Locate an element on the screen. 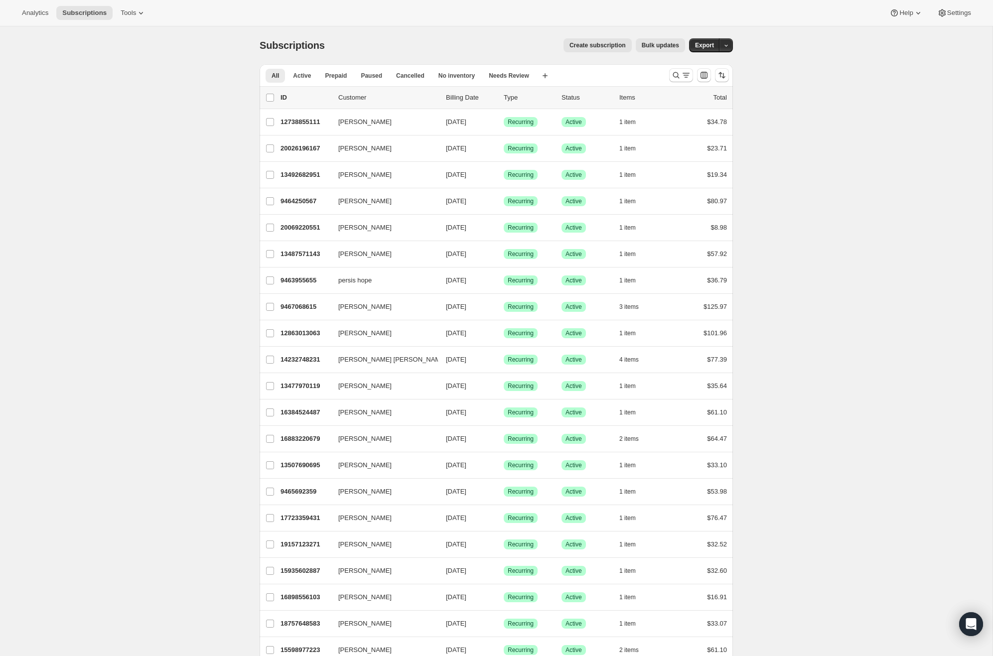  span: 3 items is located at coordinates (629, 307).